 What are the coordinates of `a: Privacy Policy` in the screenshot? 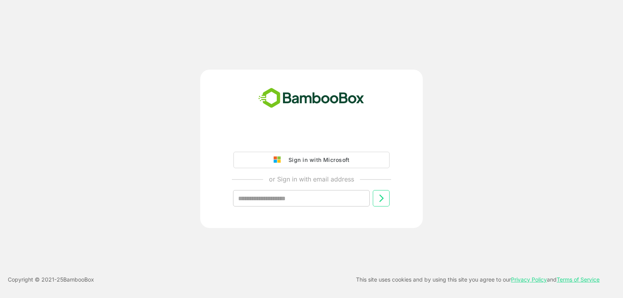 It's located at (529, 279).